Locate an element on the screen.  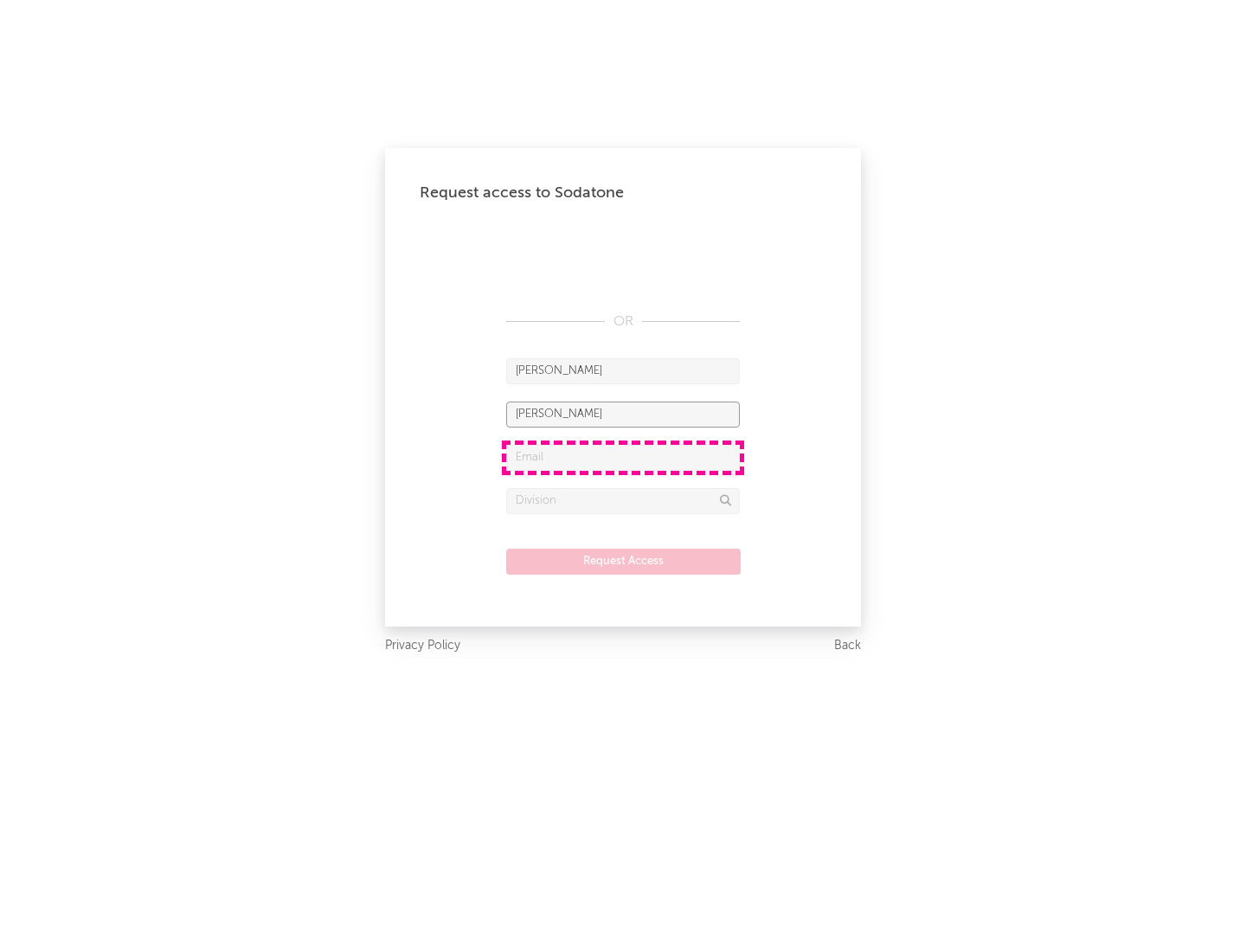
div: OR is located at coordinates (623, 322).